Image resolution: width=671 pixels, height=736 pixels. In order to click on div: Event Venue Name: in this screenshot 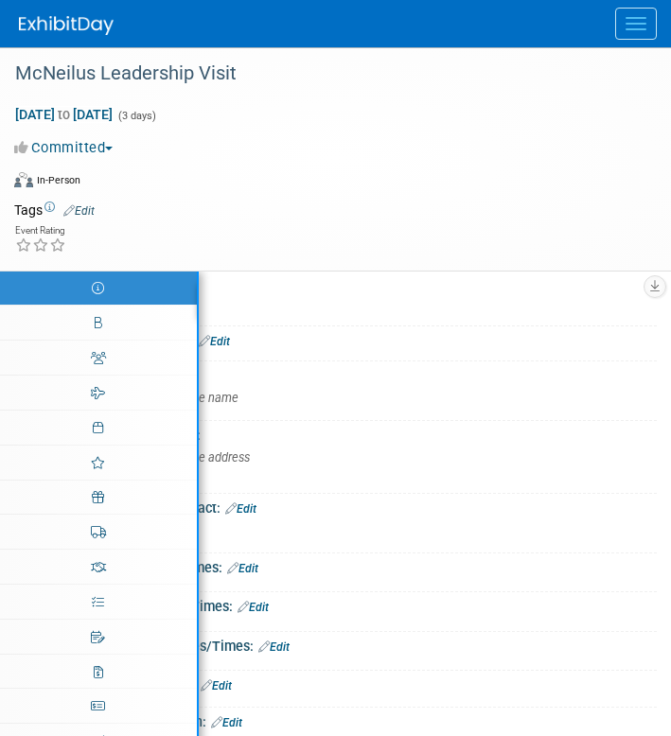, I will do `click(361, 373)`.